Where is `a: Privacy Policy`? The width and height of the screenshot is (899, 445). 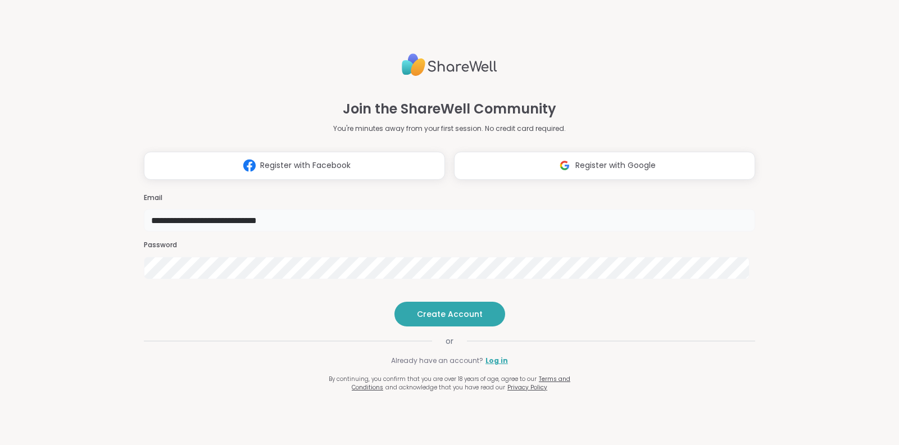
a: Privacy Policy is located at coordinates (527, 387).